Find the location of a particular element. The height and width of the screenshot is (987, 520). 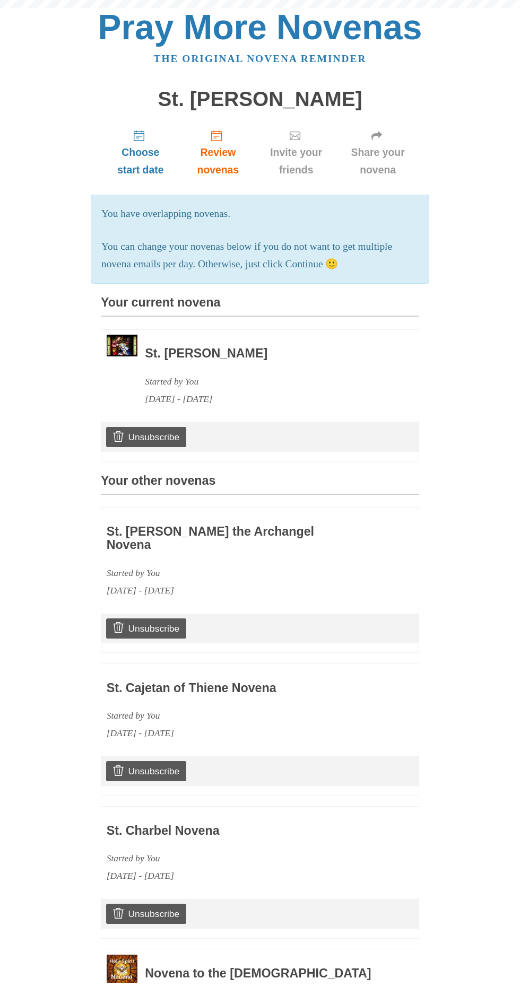

p: You have overlapping novenas. is located at coordinates (260, 214).